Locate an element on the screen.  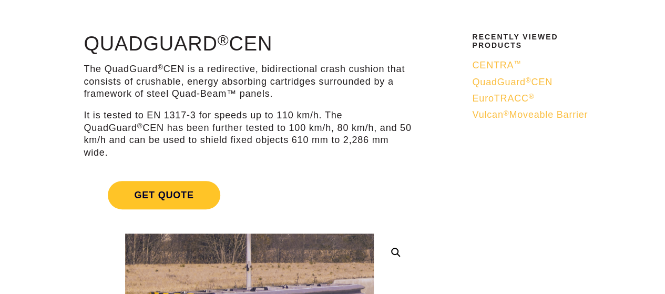
span: CENTRA is located at coordinates (496, 65).